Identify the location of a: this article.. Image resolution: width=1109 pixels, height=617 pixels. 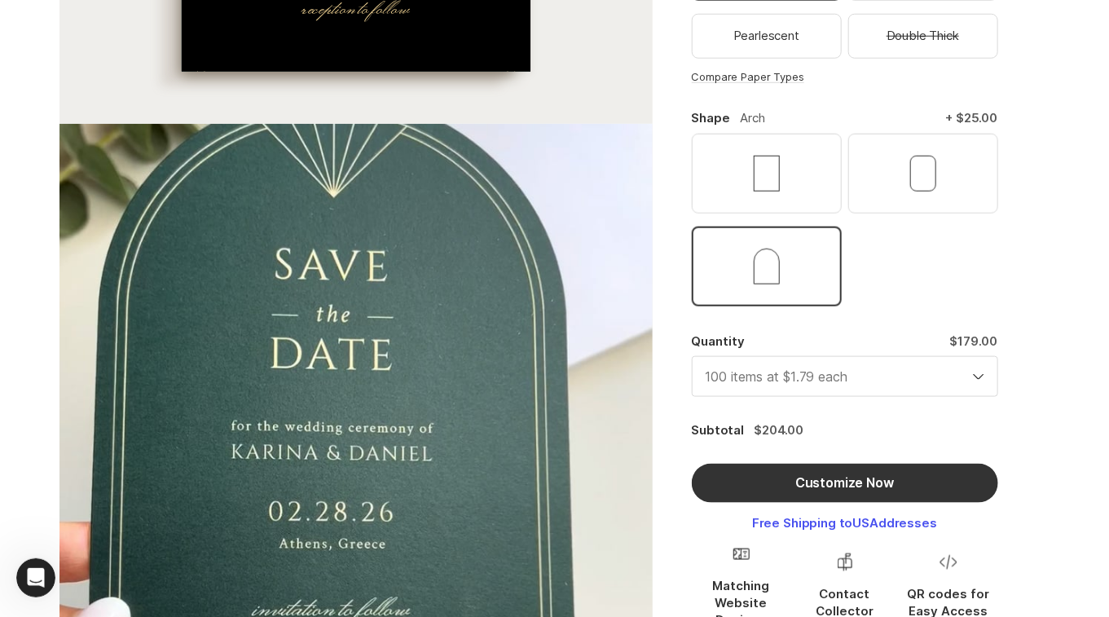
(113, 367).